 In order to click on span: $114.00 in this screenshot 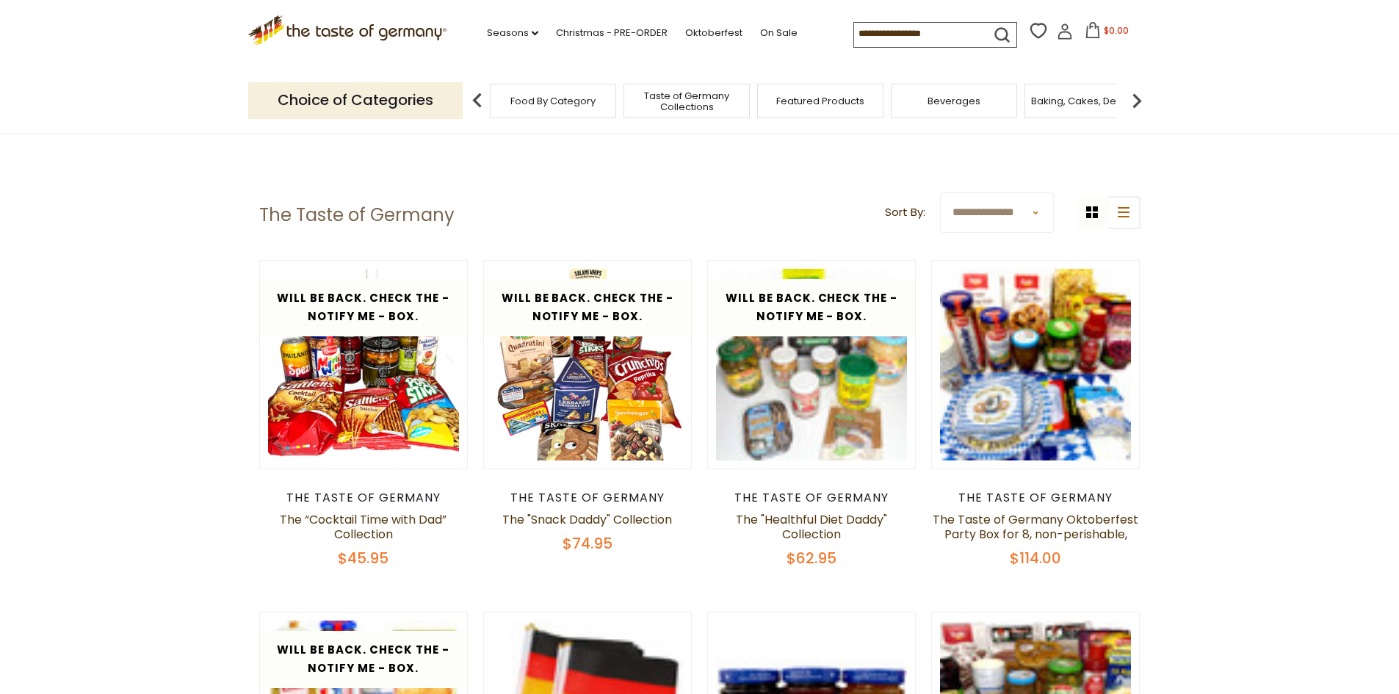, I will do `click(1036, 558)`.